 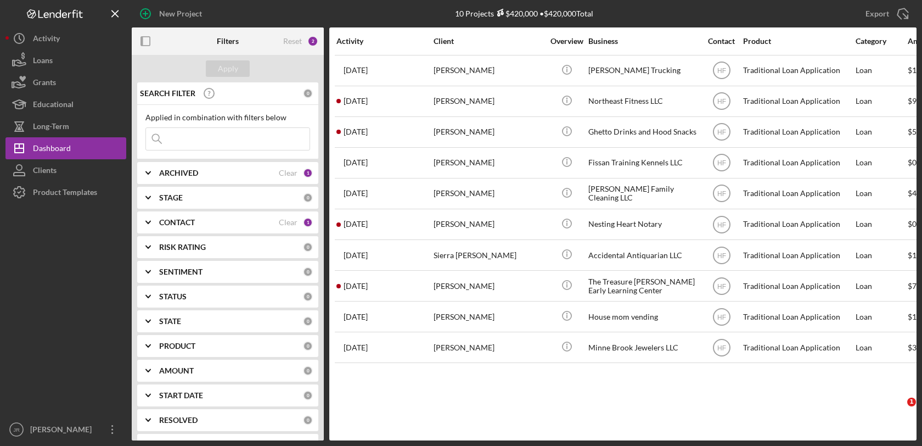 I want to click on b: STATE, so click(x=170, y=321).